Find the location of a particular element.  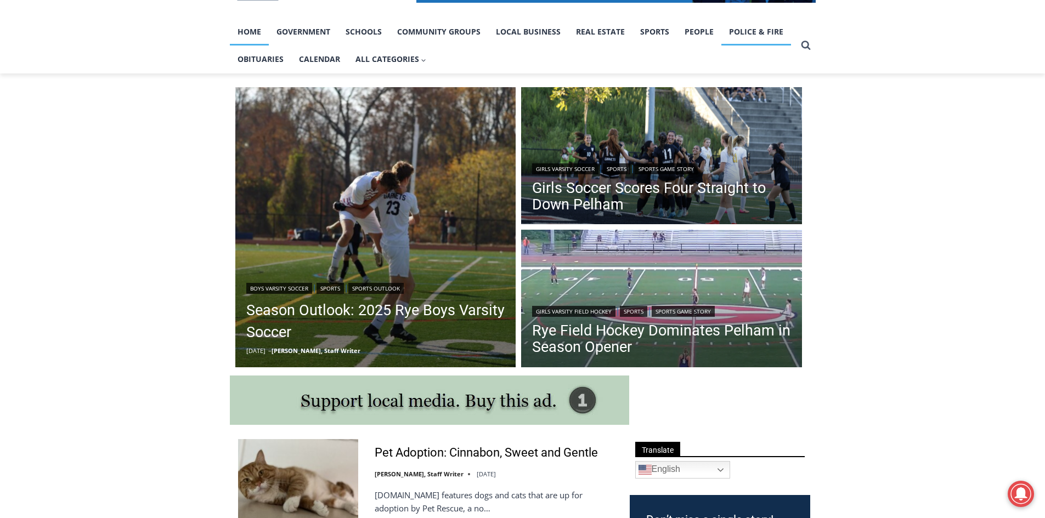

img: (PHOTO: Alex van der Voort and Lex Cox of Rye Boys Varsity Soccer on Thursday, October 31, 2024 f... is located at coordinates (376, 228).